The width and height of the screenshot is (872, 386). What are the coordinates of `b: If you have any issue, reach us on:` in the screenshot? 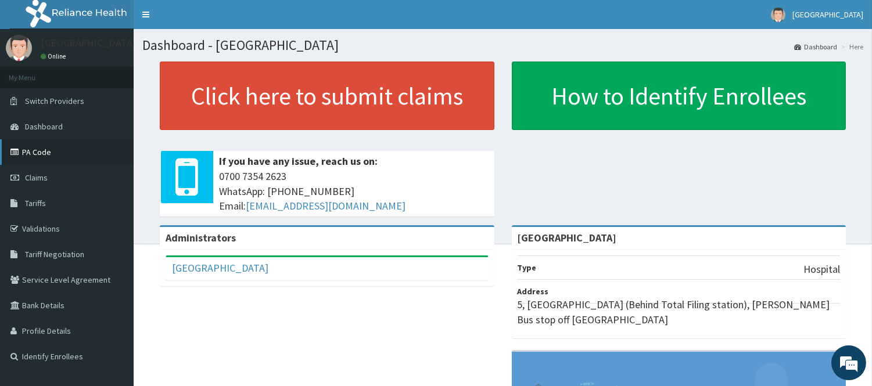 It's located at (298, 161).